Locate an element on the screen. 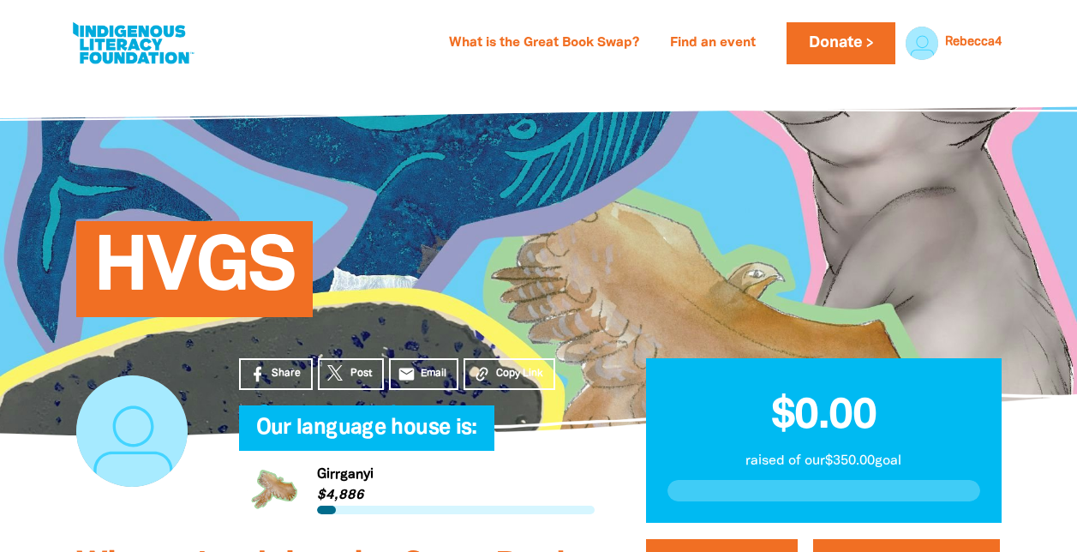 This screenshot has height=552, width=1077. i: email is located at coordinates (406, 373).